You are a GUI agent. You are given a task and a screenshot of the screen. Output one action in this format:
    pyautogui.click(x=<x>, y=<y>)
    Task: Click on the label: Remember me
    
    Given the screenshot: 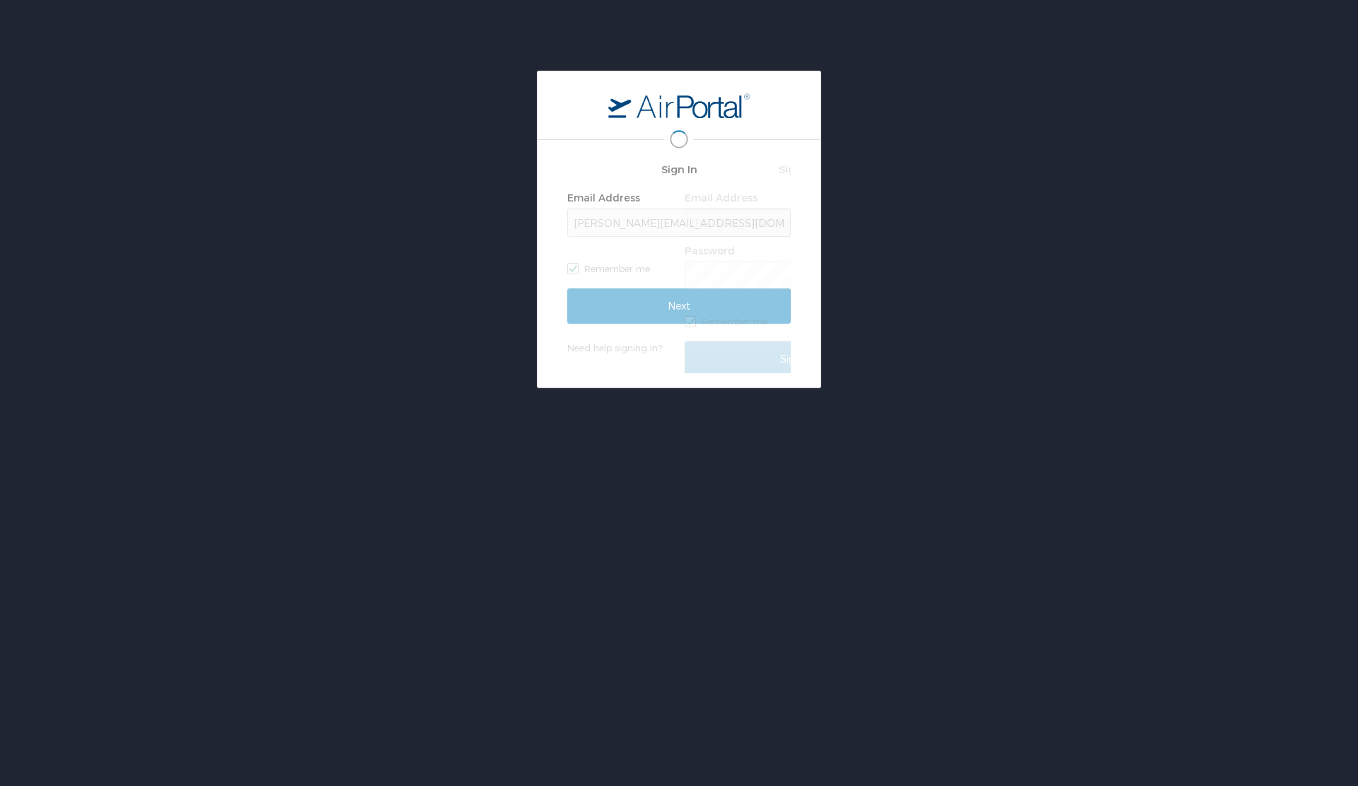 What is the action you would take?
    pyautogui.click(x=796, y=322)
    